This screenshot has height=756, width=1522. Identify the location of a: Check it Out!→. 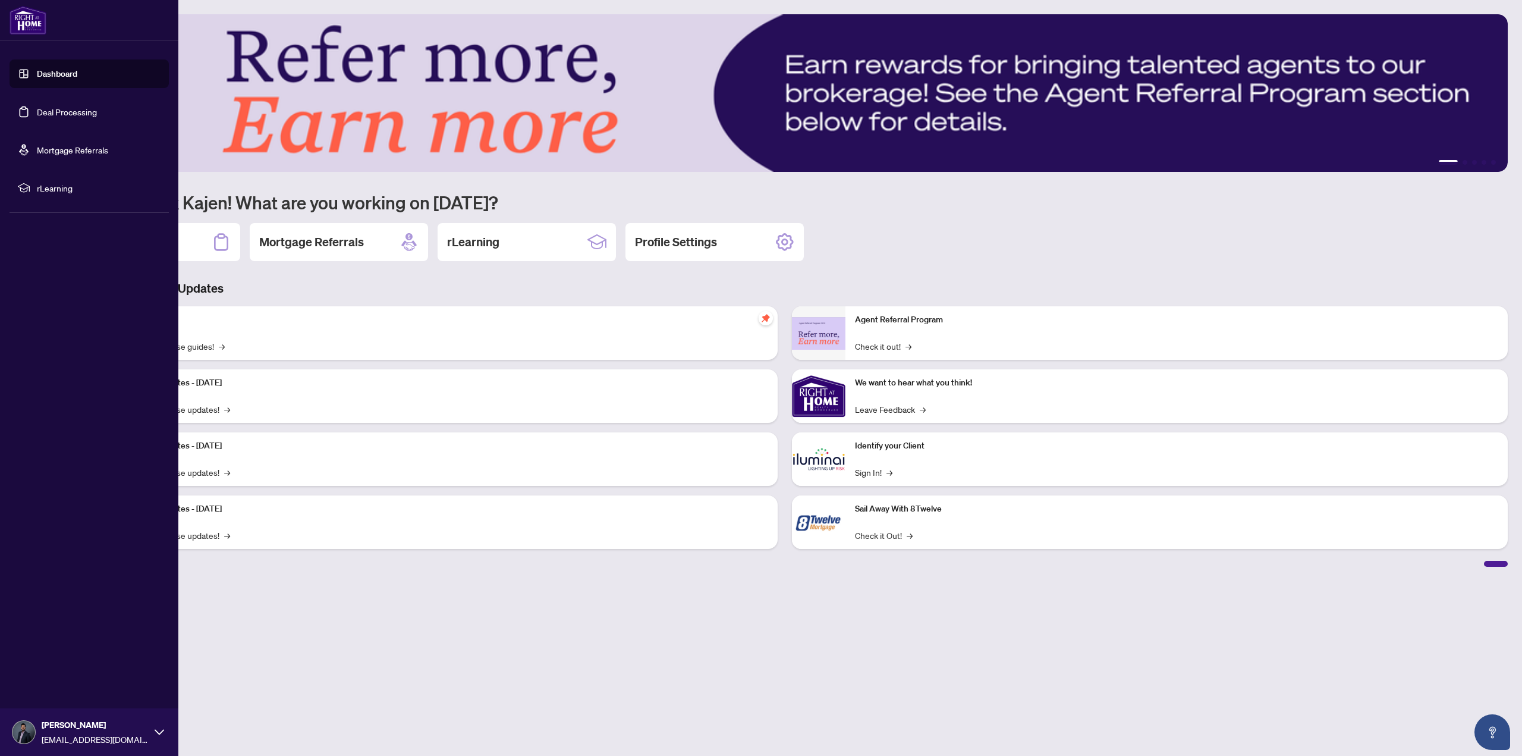
(884, 535).